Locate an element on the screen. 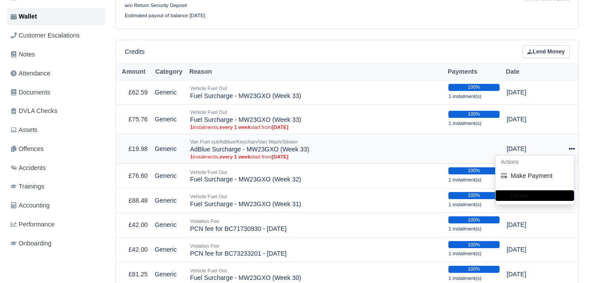  td: £75.76 is located at coordinates (134, 119).